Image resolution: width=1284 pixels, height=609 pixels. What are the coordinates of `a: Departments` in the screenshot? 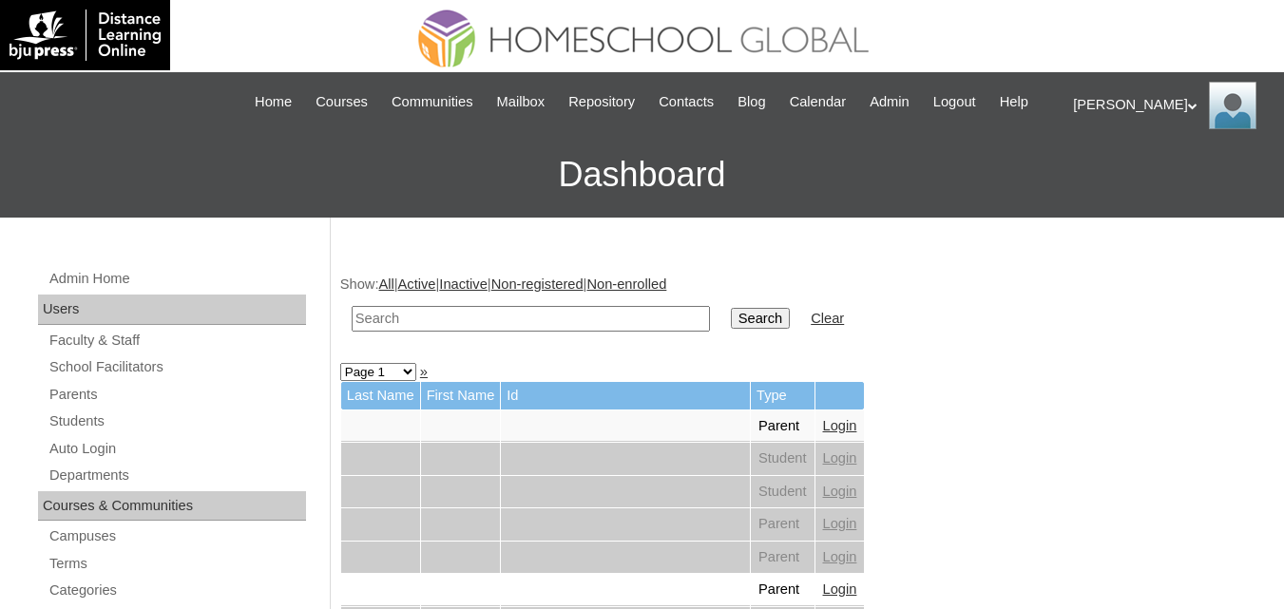 It's located at (177, 475).